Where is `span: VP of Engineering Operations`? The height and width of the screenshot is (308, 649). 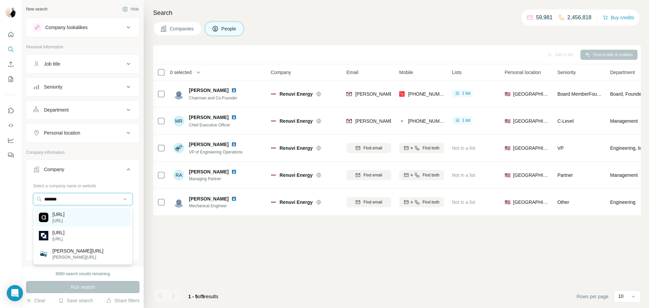 span: VP of Engineering Operations is located at coordinates (216, 152).